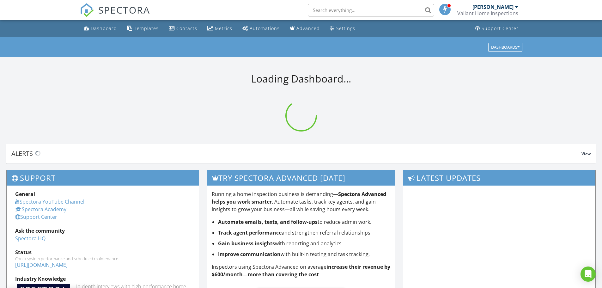 The height and width of the screenshot is (288, 602). Describe the element at coordinates (183, 28) in the screenshot. I see `a: Contacts` at that location.